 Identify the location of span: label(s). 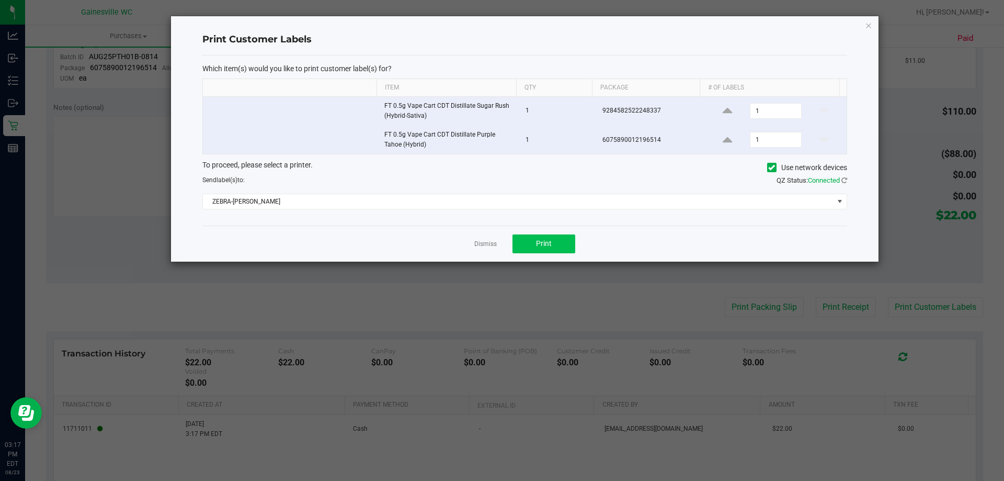
(227, 180).